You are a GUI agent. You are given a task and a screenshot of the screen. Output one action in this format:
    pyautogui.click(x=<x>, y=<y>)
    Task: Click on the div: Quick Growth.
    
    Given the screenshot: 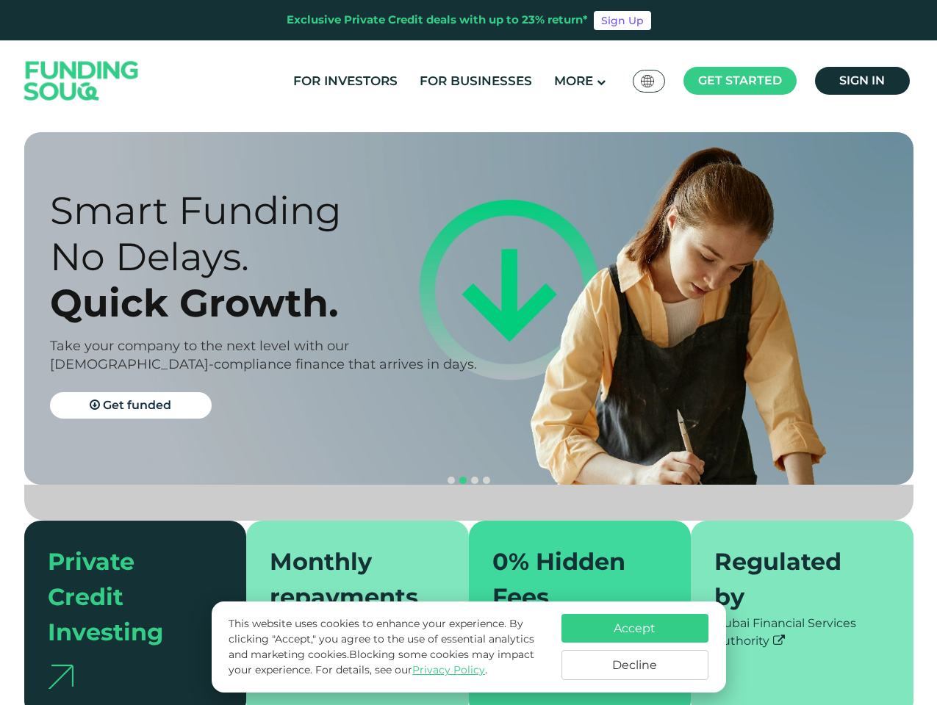 What is the action you would take?
    pyautogui.click(x=272, y=303)
    